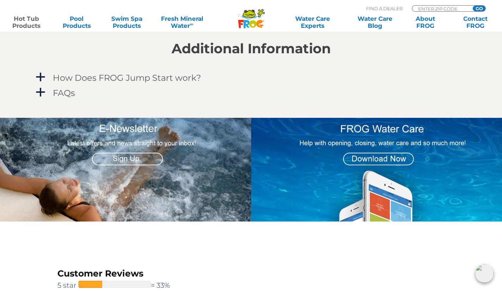 This screenshot has width=502, height=291. Describe the element at coordinates (375, 22) in the screenshot. I see `a: Water CareBlog` at that location.